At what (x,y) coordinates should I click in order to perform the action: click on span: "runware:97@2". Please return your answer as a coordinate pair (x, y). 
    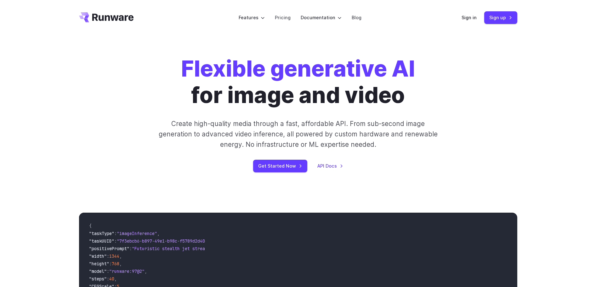
    Looking at the image, I should click on (127, 271).